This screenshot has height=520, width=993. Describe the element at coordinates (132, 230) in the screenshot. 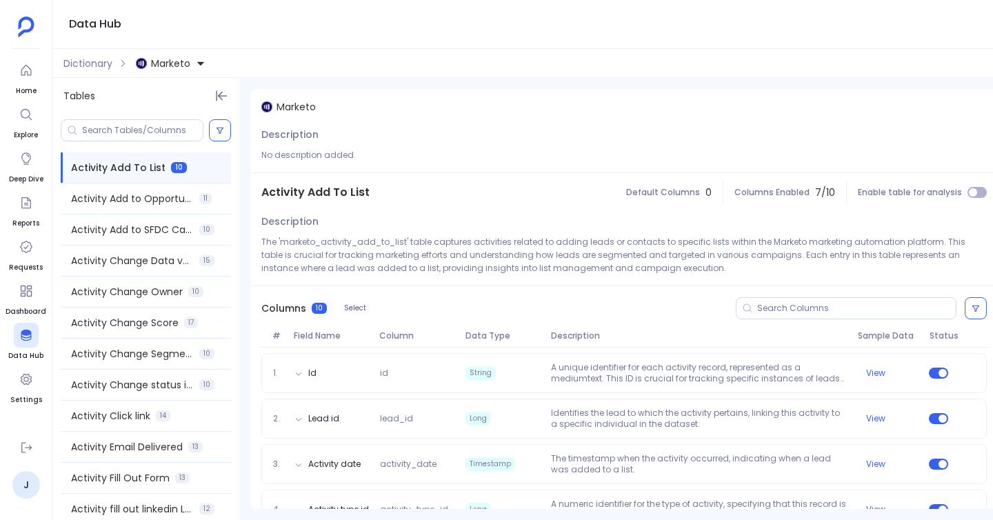

I see `span: Activity Add to SFDC Campaign` at that location.